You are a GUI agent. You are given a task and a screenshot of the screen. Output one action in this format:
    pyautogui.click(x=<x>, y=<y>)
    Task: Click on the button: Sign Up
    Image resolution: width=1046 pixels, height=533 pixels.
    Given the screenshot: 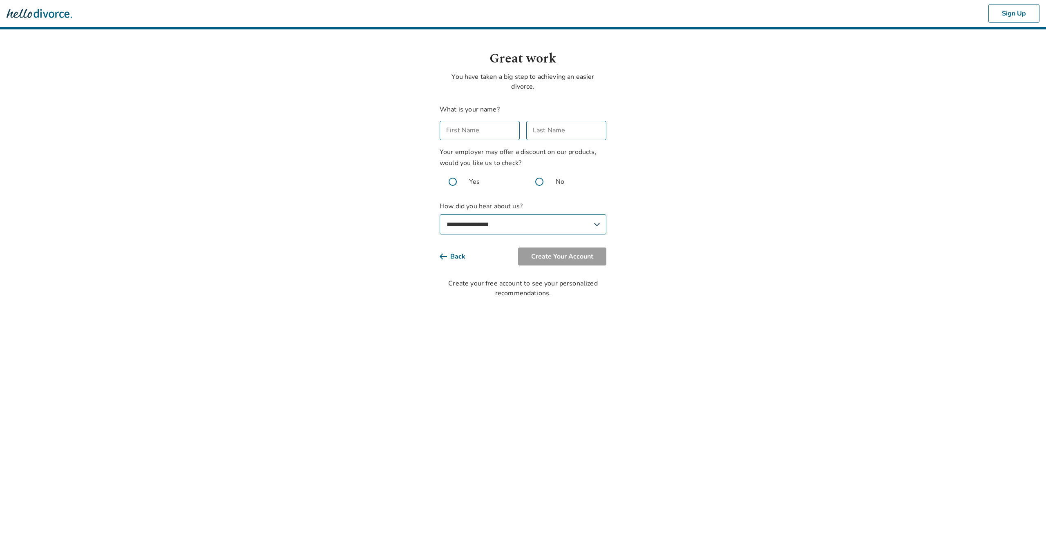 What is the action you would take?
    pyautogui.click(x=1013, y=13)
    